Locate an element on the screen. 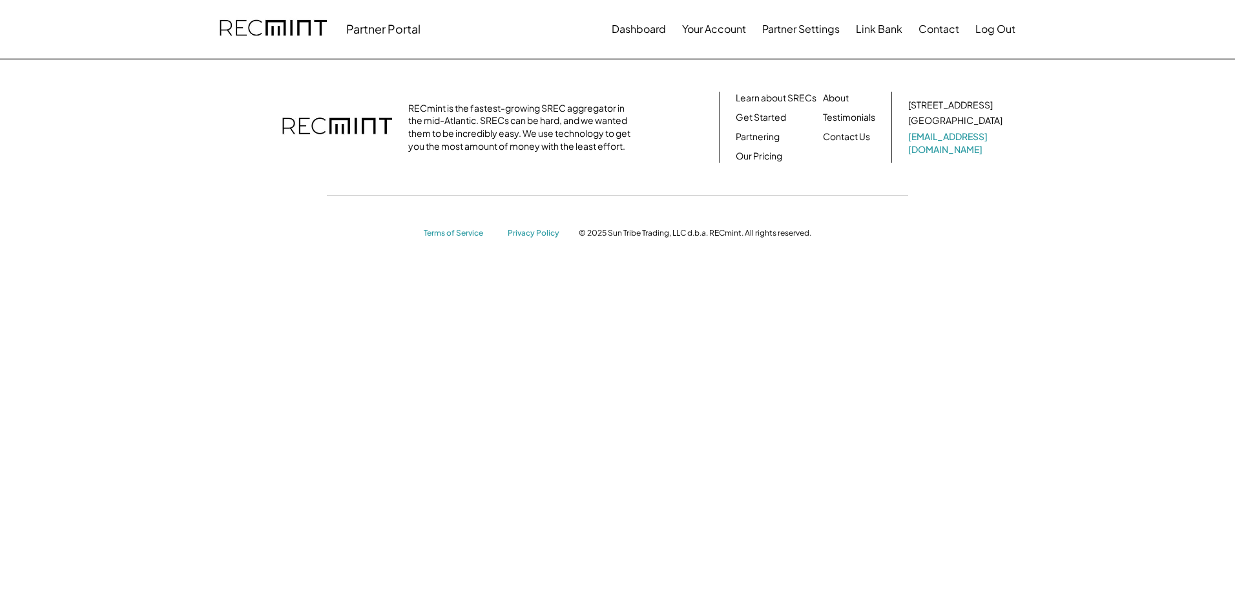 The image size is (1235, 616). div: RECmint is the fastest-growing SREC aggregator in the mid-Atlantic. SRECs can be hard, and we wan... is located at coordinates (523, 127).